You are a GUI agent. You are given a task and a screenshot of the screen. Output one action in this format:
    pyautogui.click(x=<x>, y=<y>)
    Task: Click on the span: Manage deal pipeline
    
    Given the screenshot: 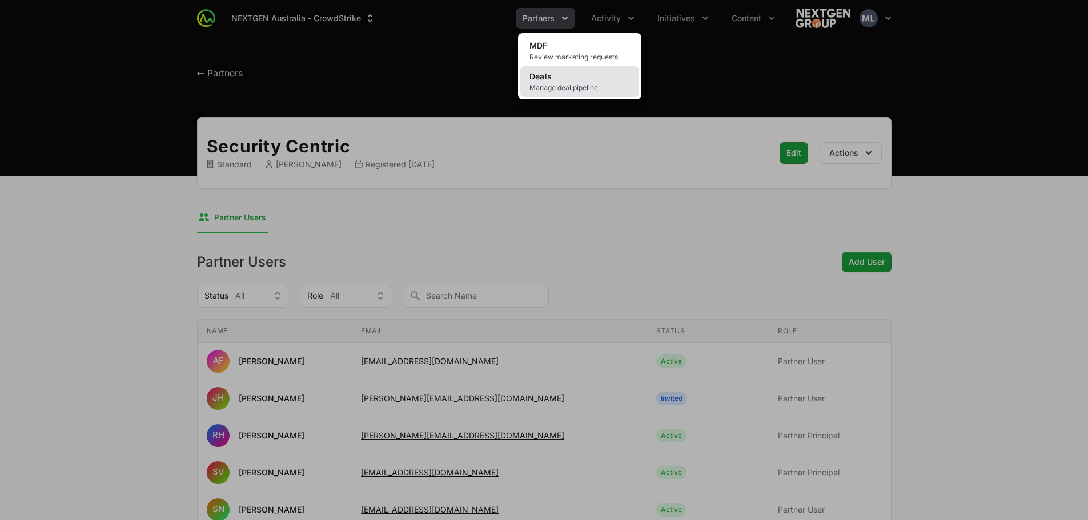 What is the action you would take?
    pyautogui.click(x=580, y=88)
    